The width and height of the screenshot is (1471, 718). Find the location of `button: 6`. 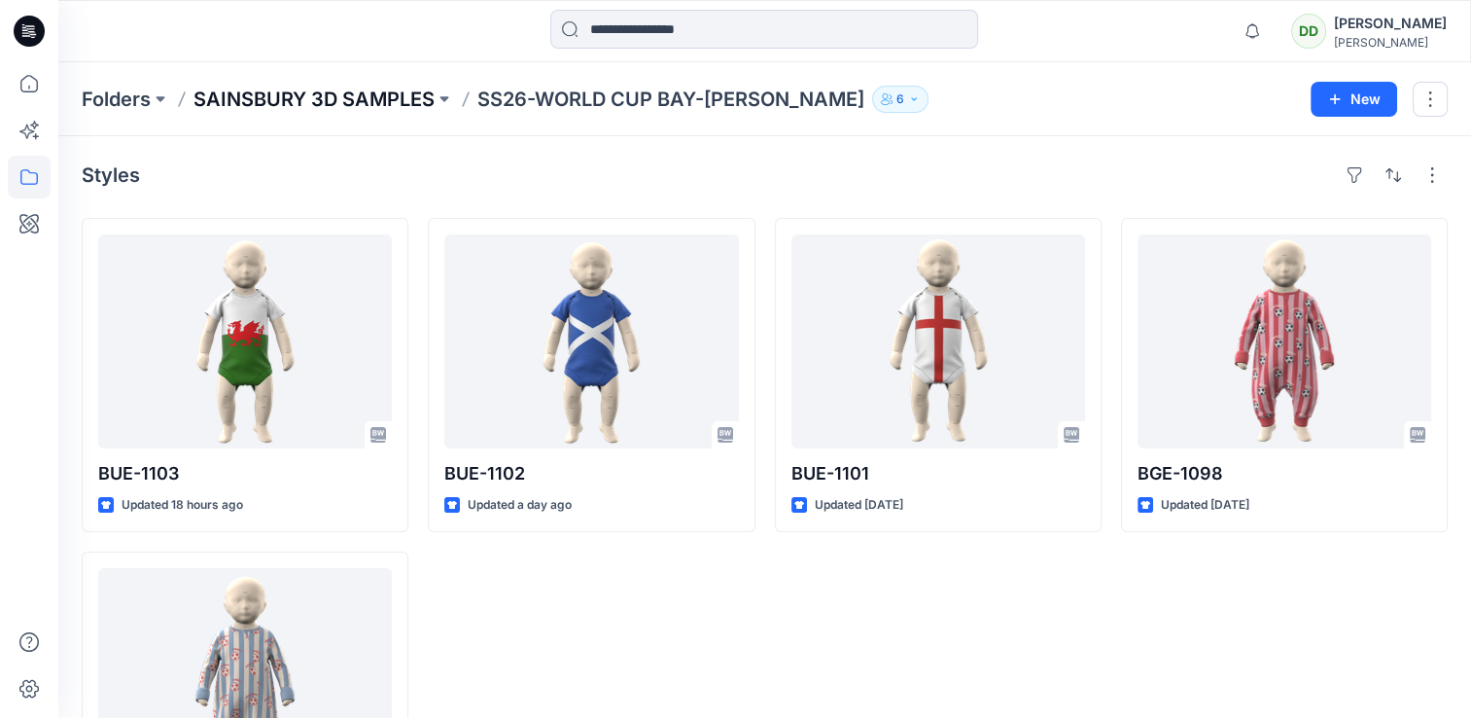

button: 6 is located at coordinates (900, 99).